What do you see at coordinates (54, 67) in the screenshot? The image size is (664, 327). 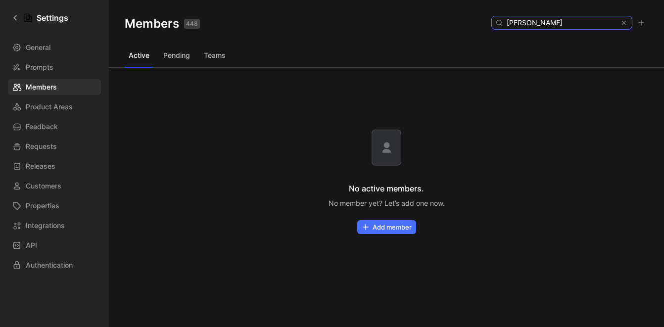 I see `a: Prompts` at bounding box center [54, 67].